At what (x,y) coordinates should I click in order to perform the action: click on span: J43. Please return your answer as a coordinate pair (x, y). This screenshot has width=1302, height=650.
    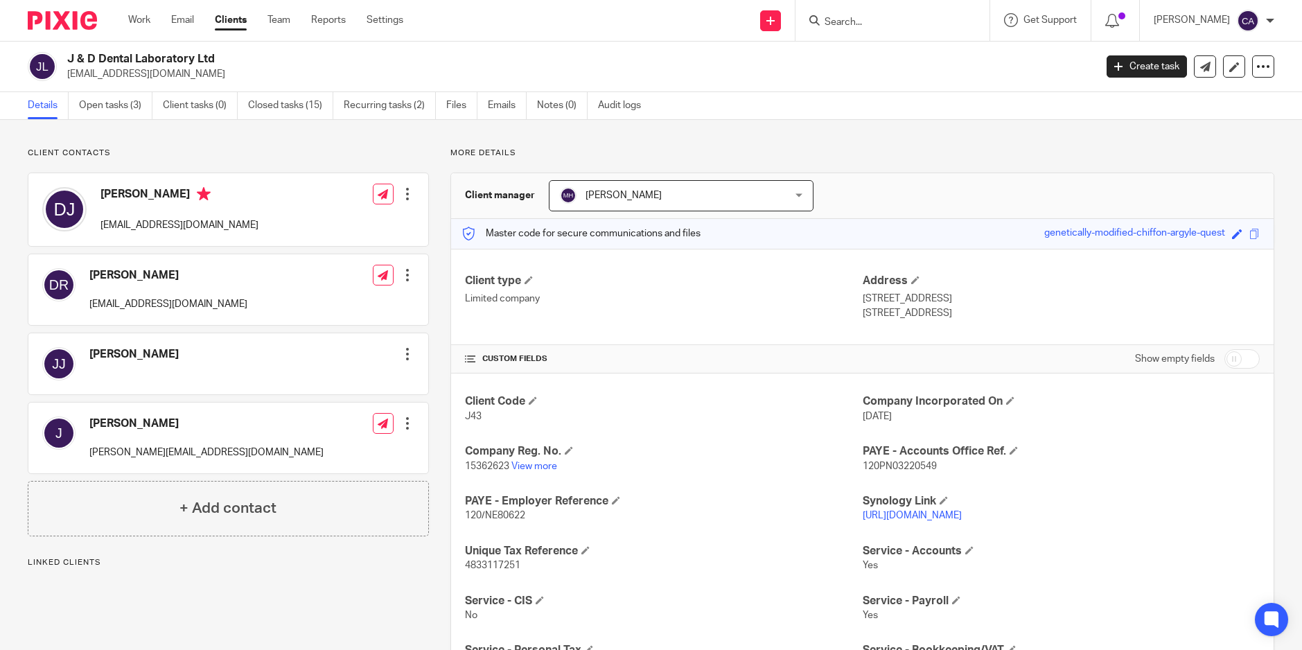
    Looking at the image, I should click on (473, 417).